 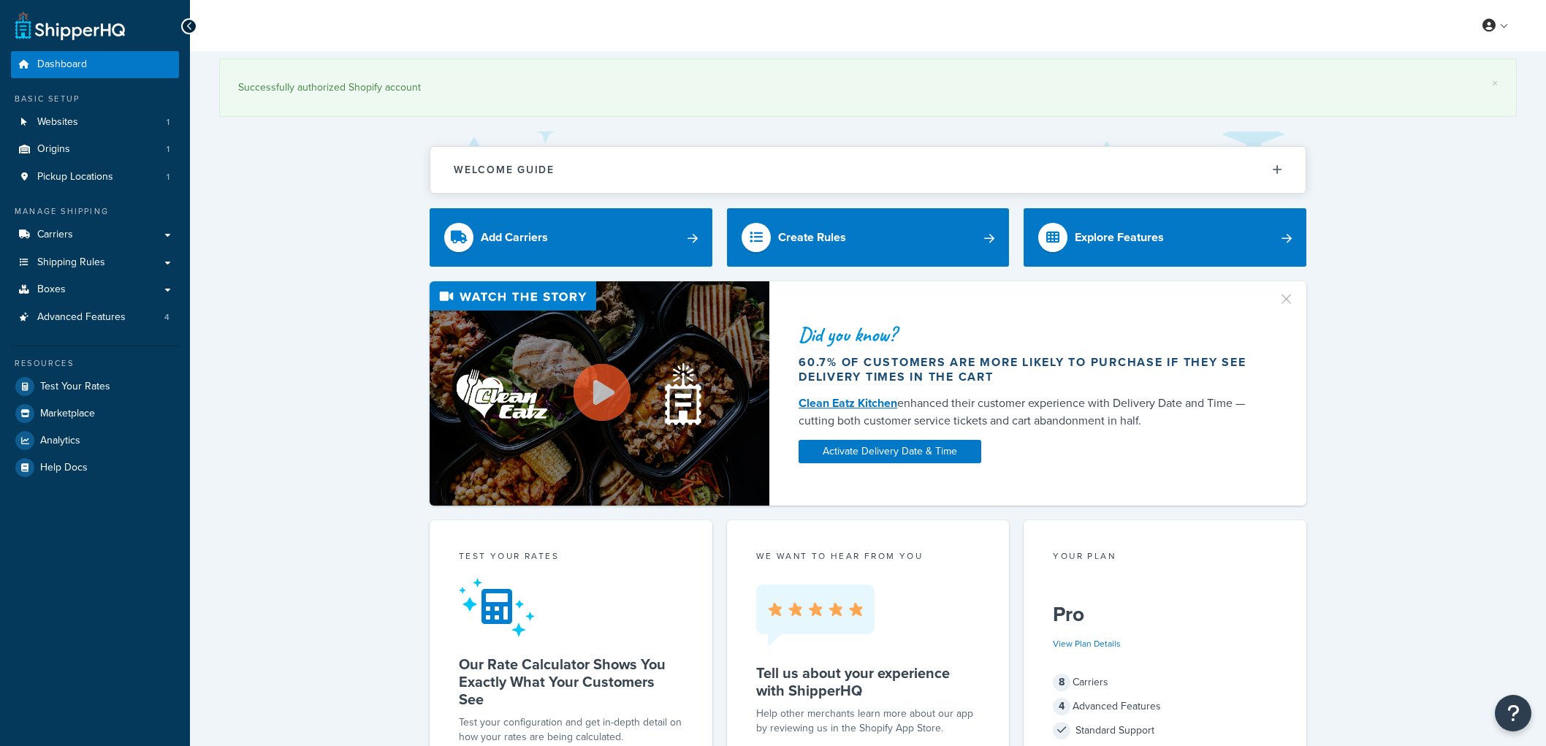 I want to click on li: Test Your Rates, so click(x=95, y=387).